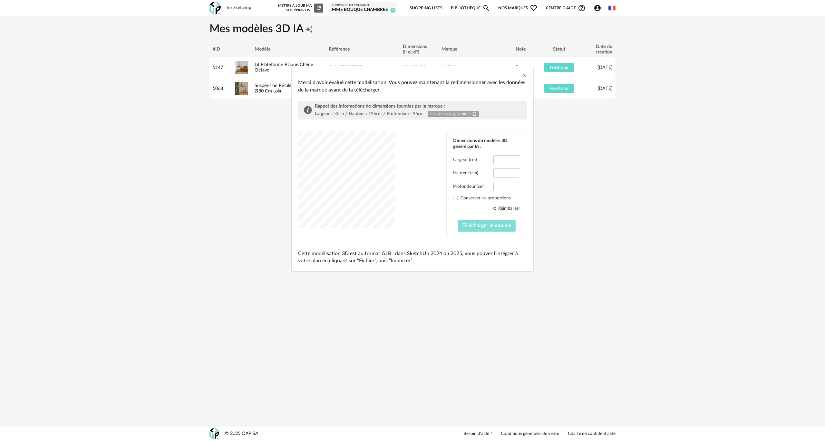  What do you see at coordinates (487, 144) in the screenshot?
I see `div: Dimensions du modèles 3D généré par IA :` at bounding box center [487, 144].